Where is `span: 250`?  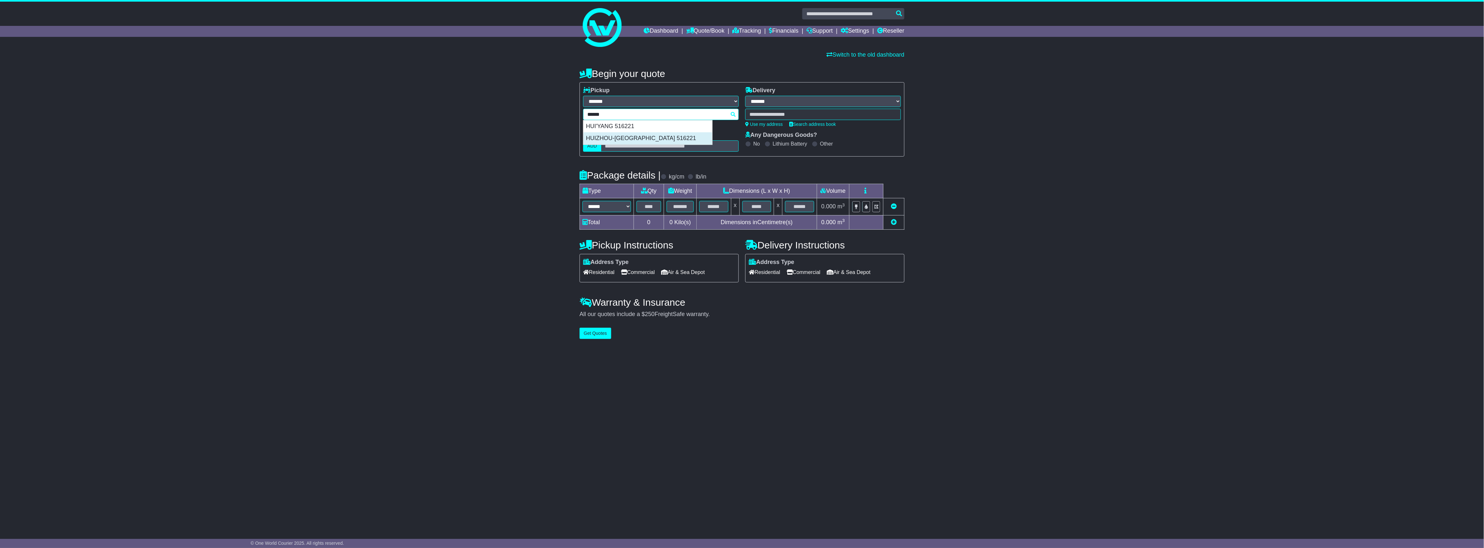
span: 250 is located at coordinates (650, 314).